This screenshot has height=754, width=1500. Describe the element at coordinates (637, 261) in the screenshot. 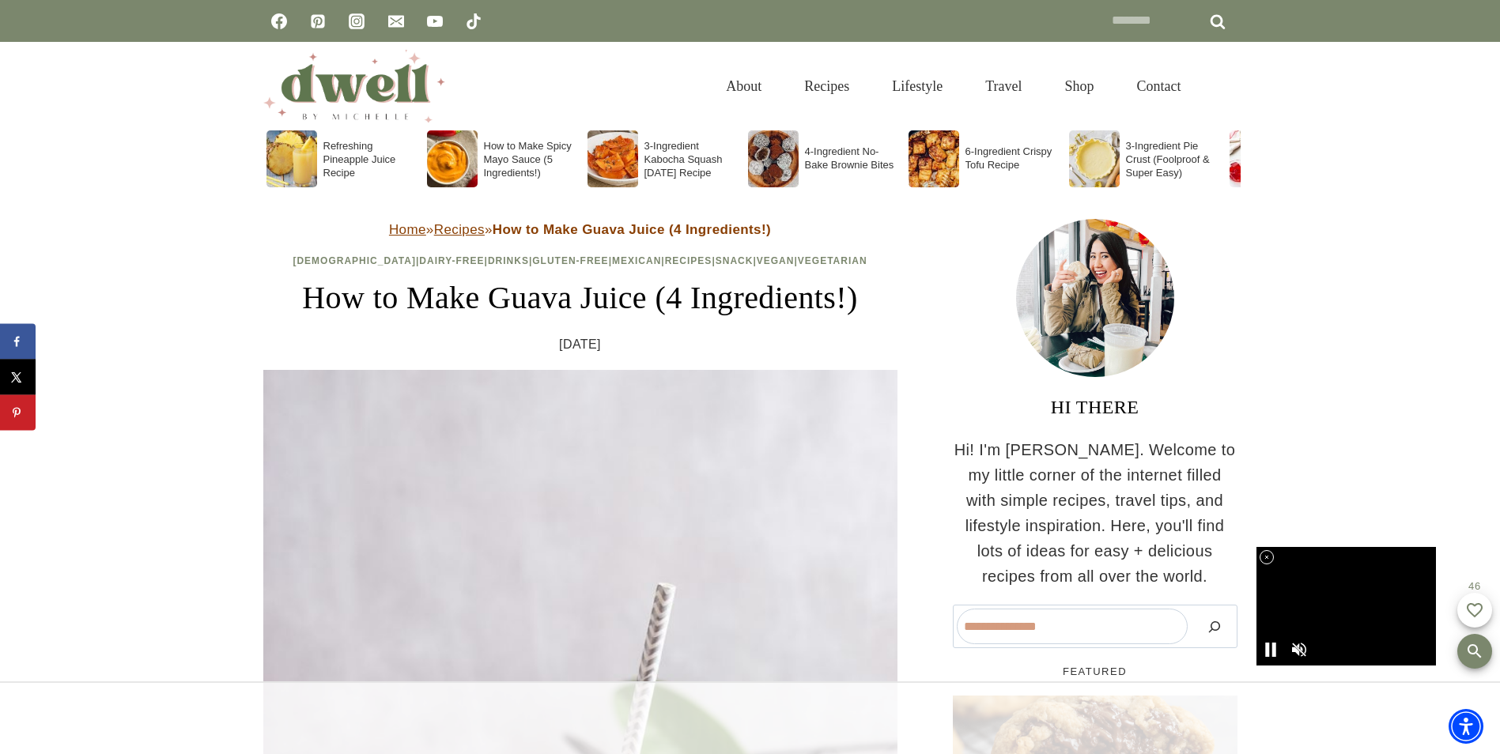

I see `a: Mexican` at that location.